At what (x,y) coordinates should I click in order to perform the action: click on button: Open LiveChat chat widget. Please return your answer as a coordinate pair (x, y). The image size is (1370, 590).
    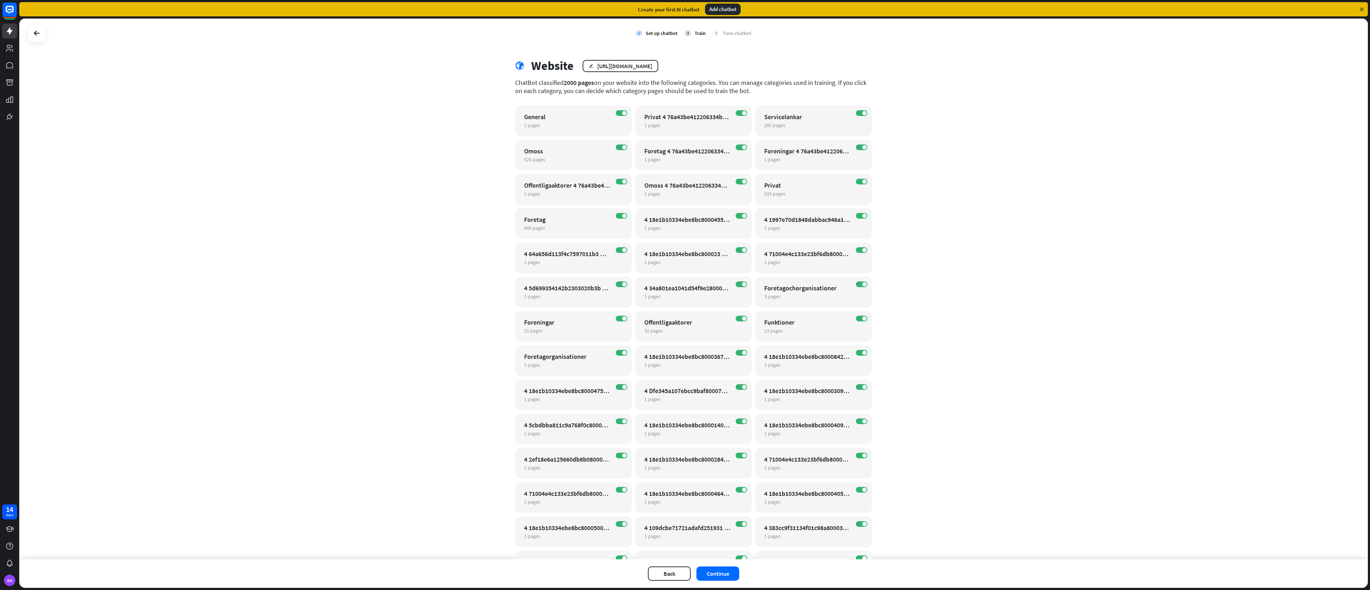
    Looking at the image, I should click on (16, 14).